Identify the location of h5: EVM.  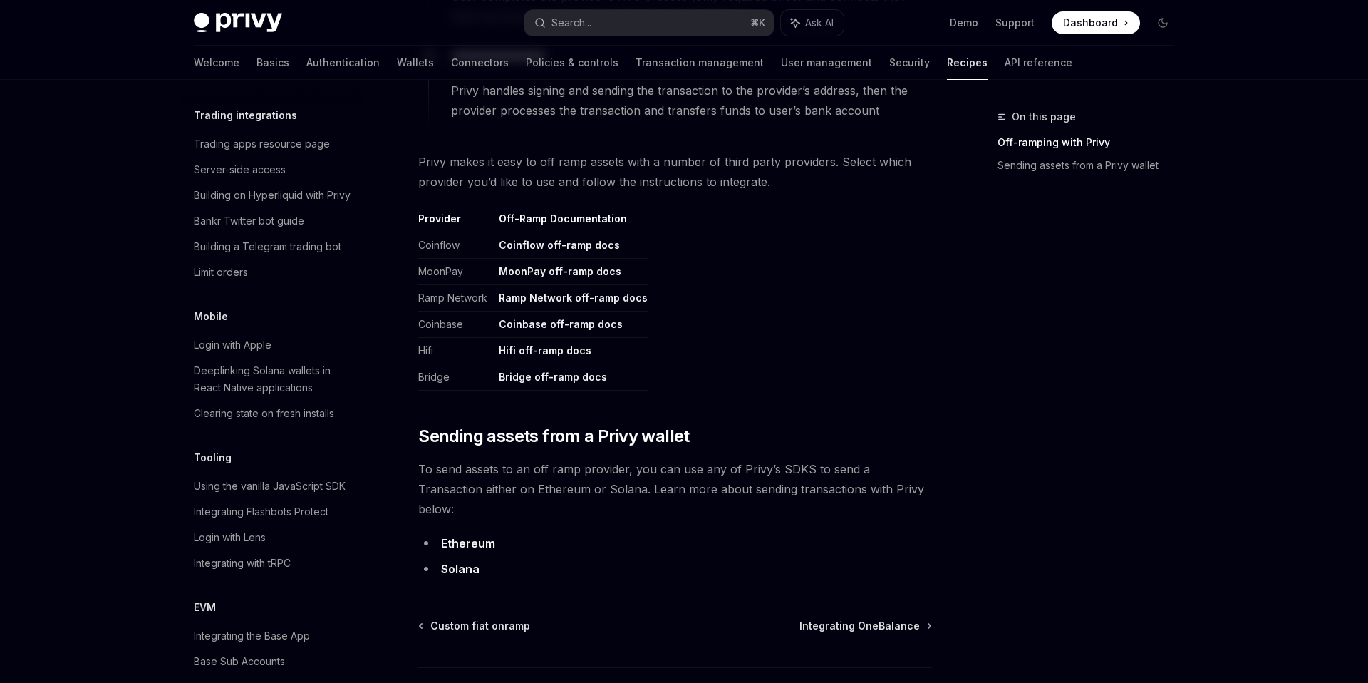
(205, 607).